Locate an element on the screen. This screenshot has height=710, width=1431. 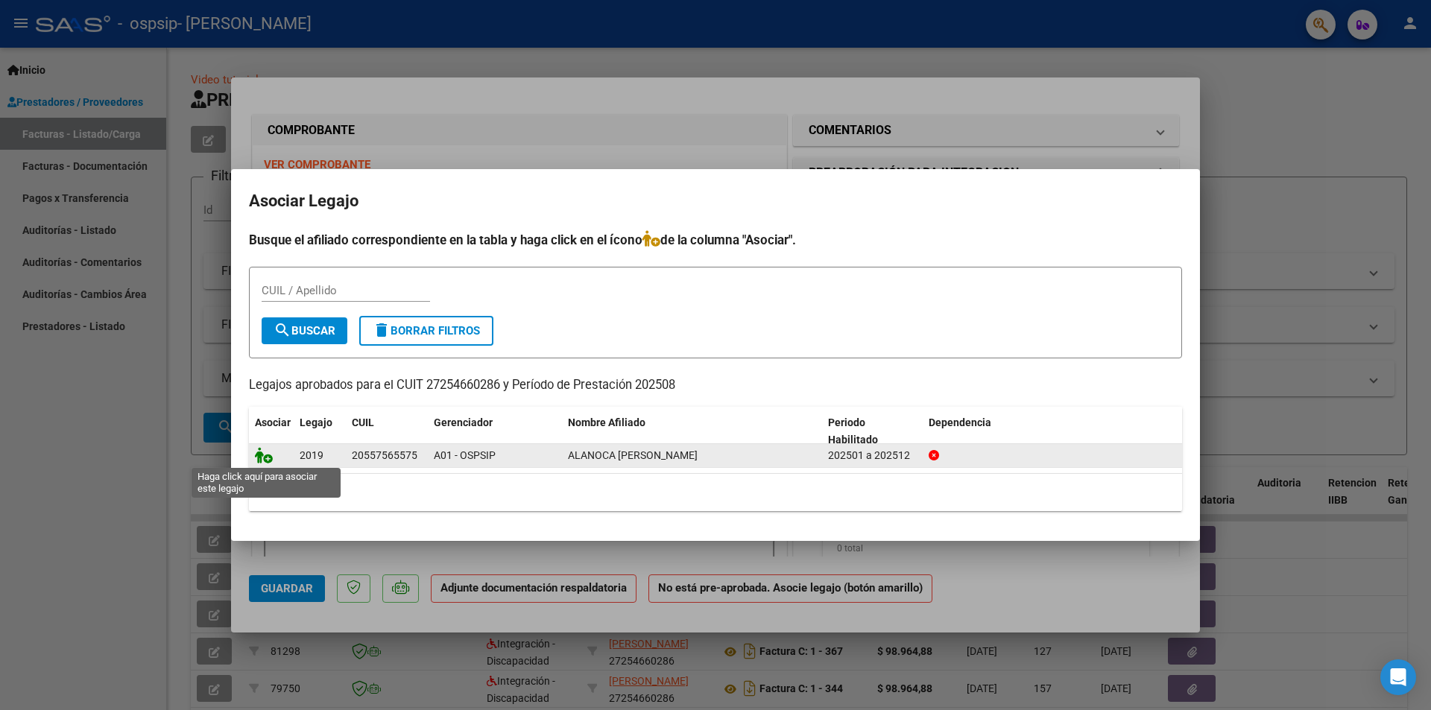
datatable-header-cell: Dependencia is located at coordinates (1053, 432).